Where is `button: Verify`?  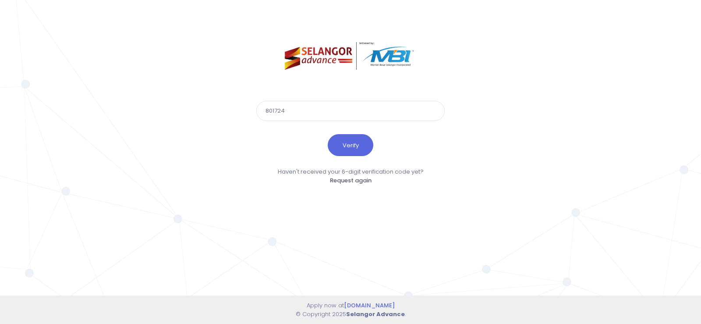
button: Verify is located at coordinates (350, 145).